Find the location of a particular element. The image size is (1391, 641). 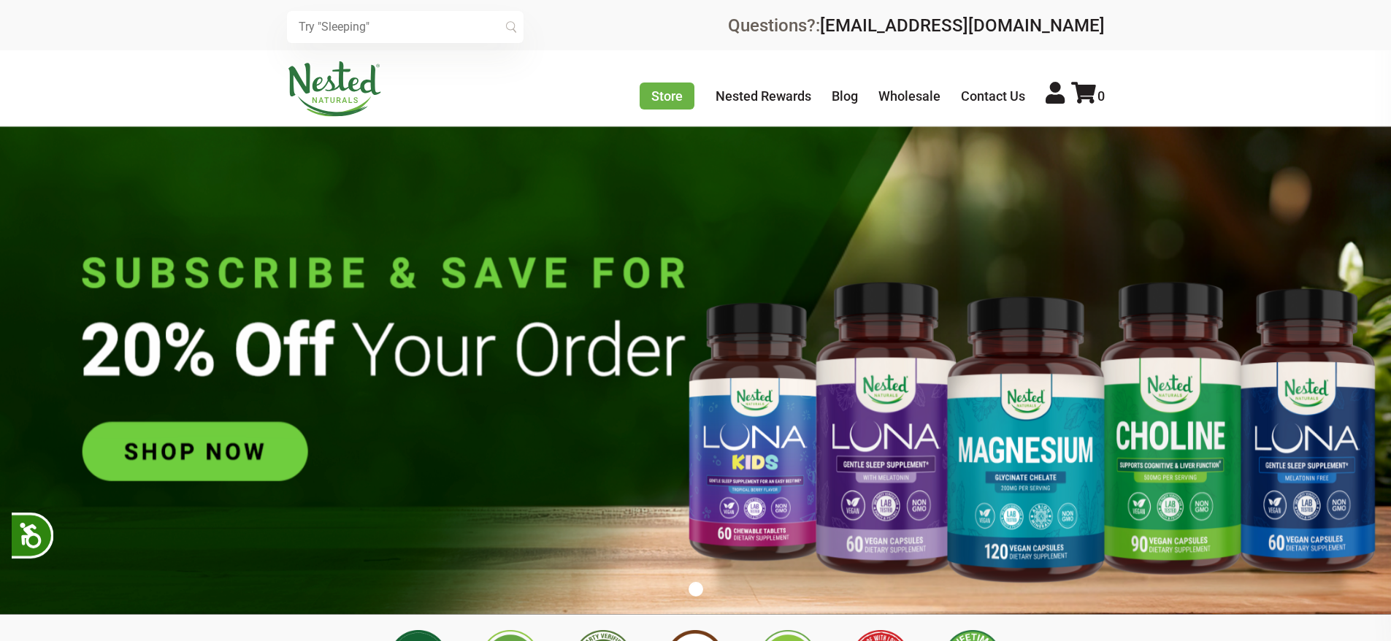

a: Contact Us is located at coordinates (993, 96).